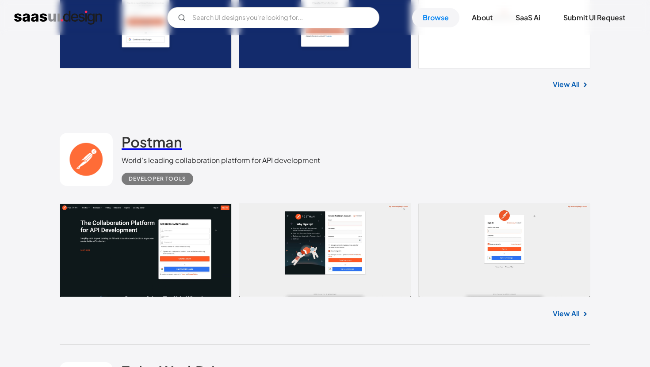  Describe the element at coordinates (482, 18) in the screenshot. I see `a: About` at that location.